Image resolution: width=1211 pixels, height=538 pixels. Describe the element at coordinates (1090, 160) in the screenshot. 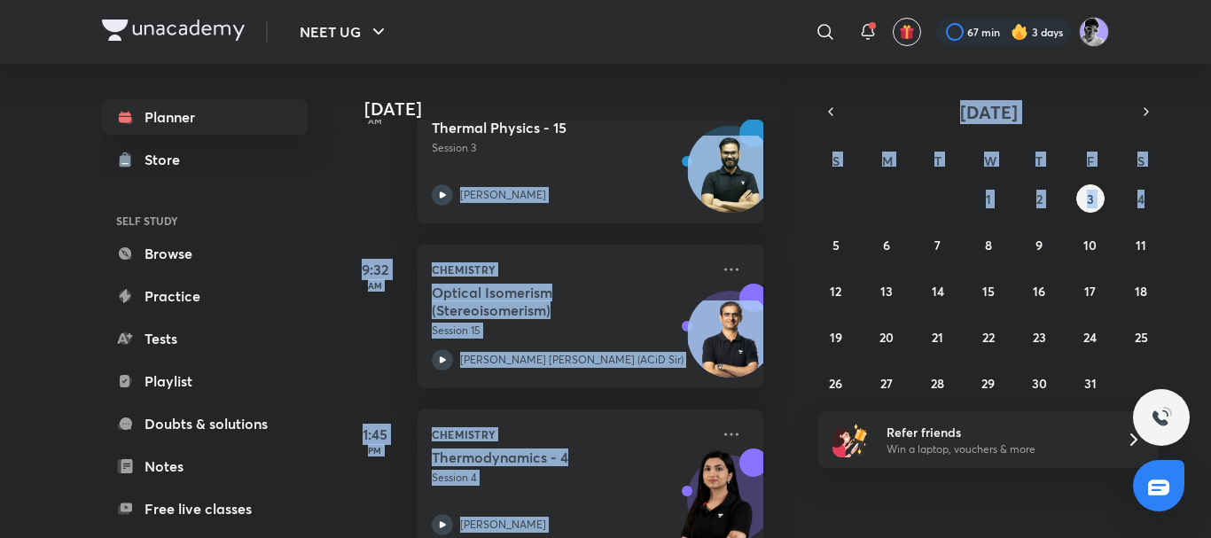

I see `abbr: Friday` at that location.